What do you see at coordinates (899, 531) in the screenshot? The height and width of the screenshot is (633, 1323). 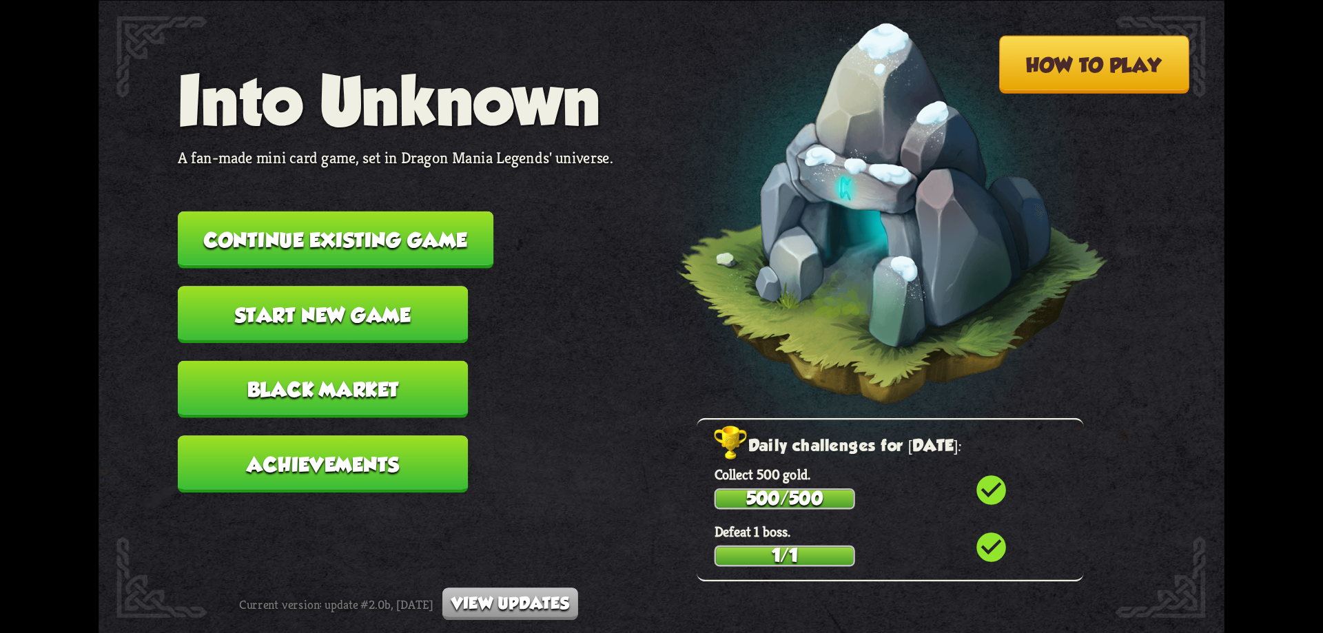 I see `p: Defeat 1 boss.` at bounding box center [899, 531].